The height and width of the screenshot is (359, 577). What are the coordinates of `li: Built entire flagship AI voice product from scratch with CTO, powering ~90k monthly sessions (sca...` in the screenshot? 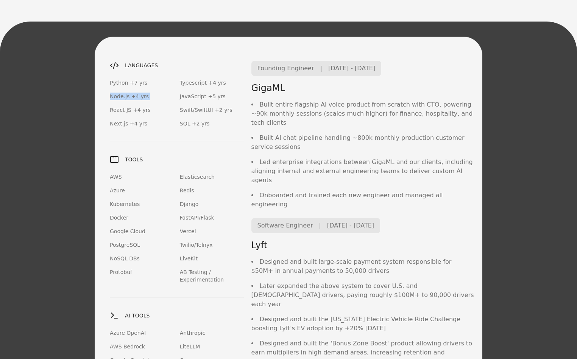 It's located at (363, 114).